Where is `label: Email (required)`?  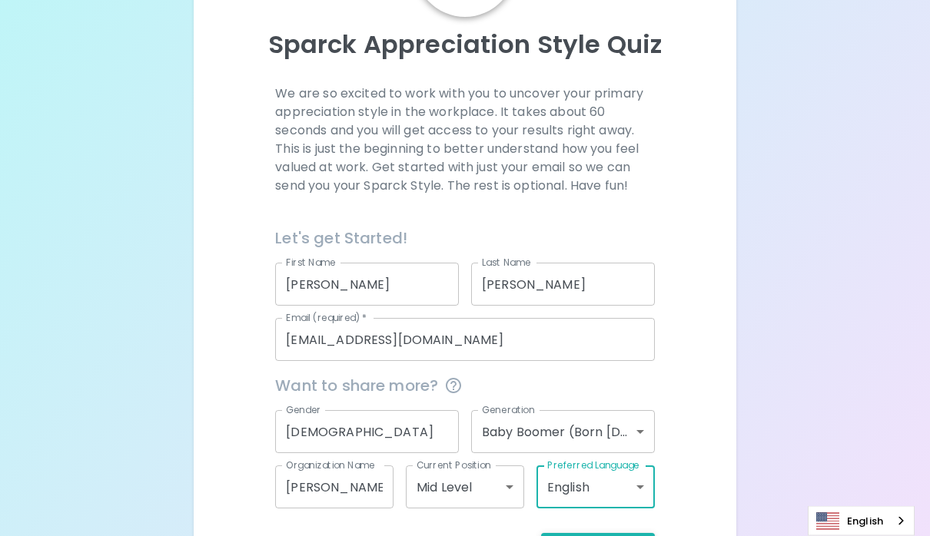 label: Email (required) is located at coordinates (327, 318).